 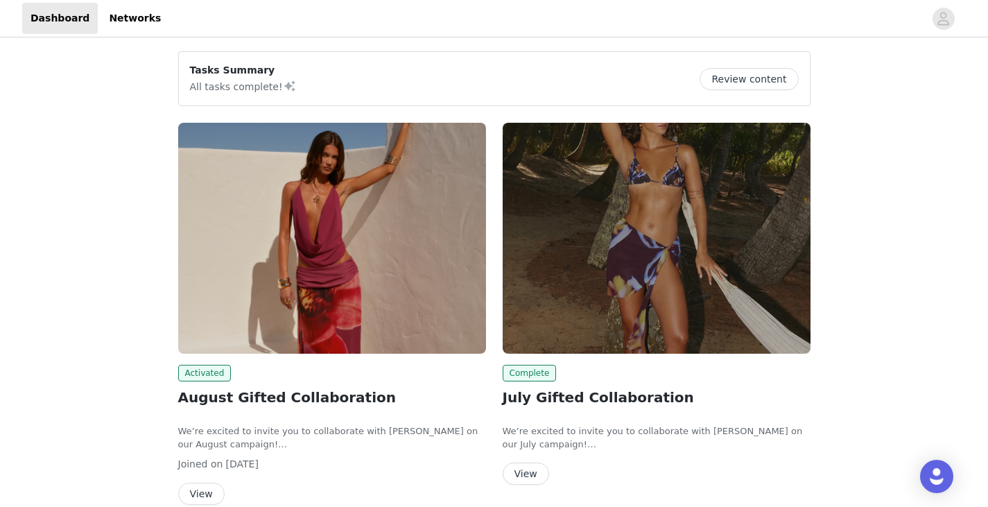 What do you see at coordinates (200, 464) in the screenshot?
I see `span: Joined on` at bounding box center [200, 464].